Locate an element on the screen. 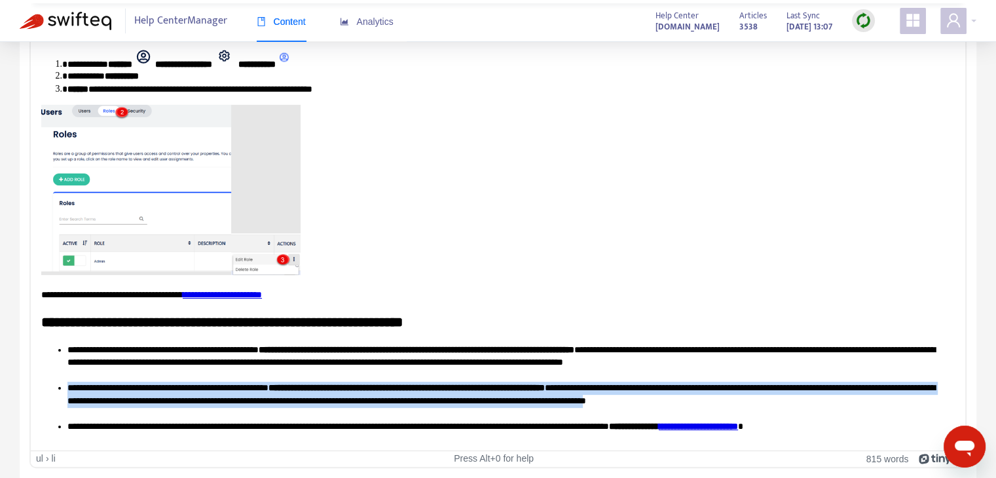  span: Content is located at coordinates (281, 22).